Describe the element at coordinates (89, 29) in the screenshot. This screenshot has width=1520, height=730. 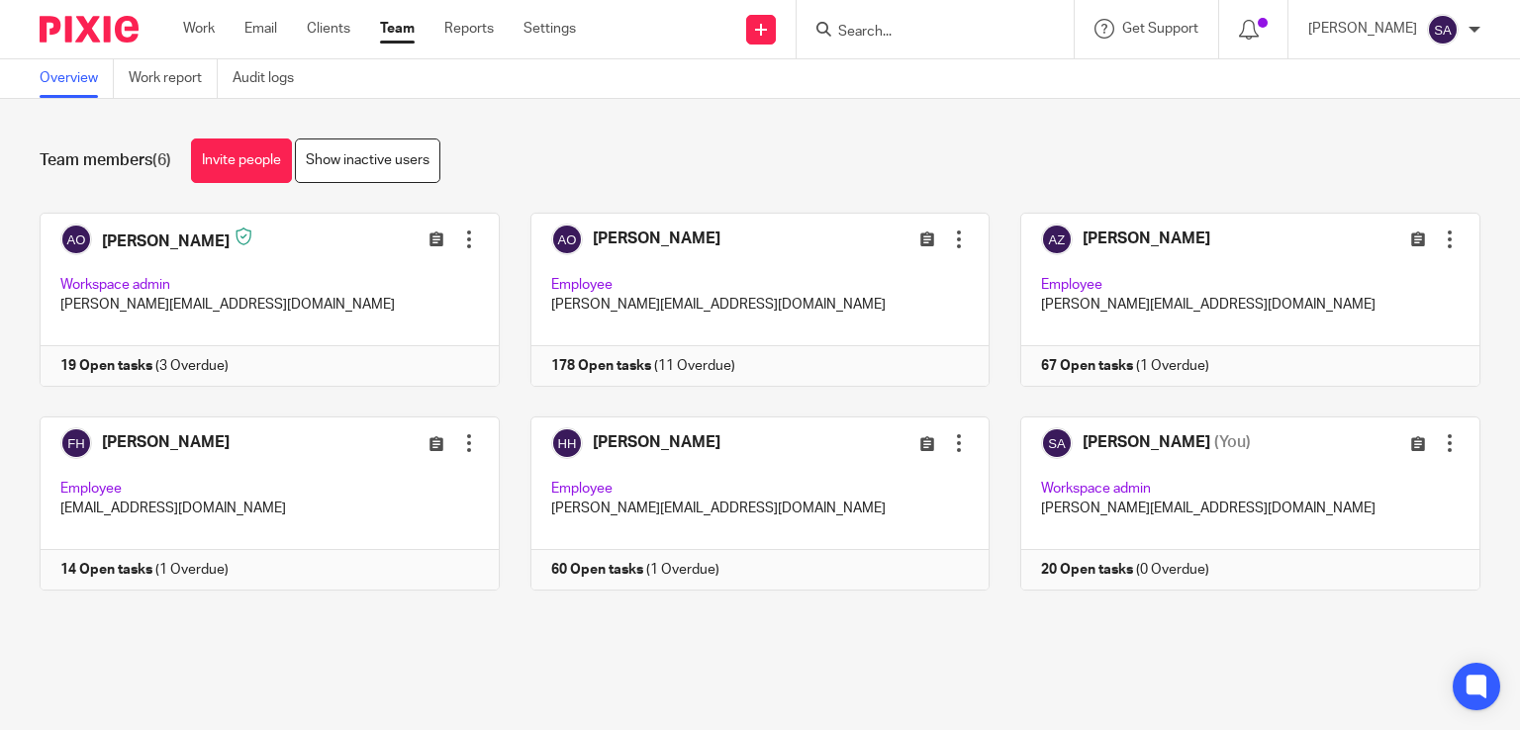
I see `img: Pixie` at that location.